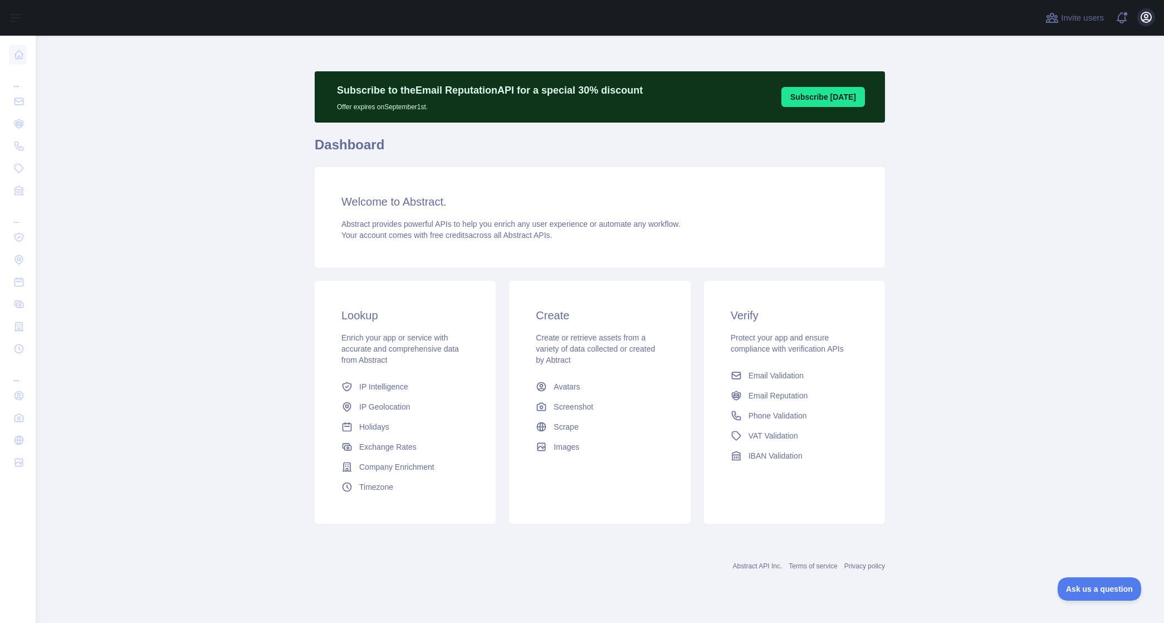 Image resolution: width=1164 pixels, height=623 pixels. I want to click on span: Invite users, so click(1082, 18).